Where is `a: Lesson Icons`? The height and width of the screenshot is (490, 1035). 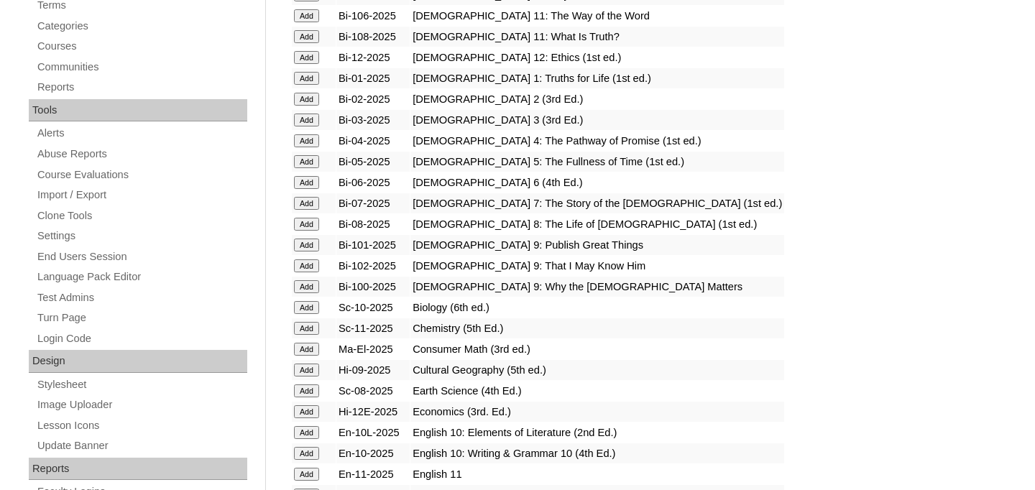
a: Lesson Icons is located at coordinates (142, 426).